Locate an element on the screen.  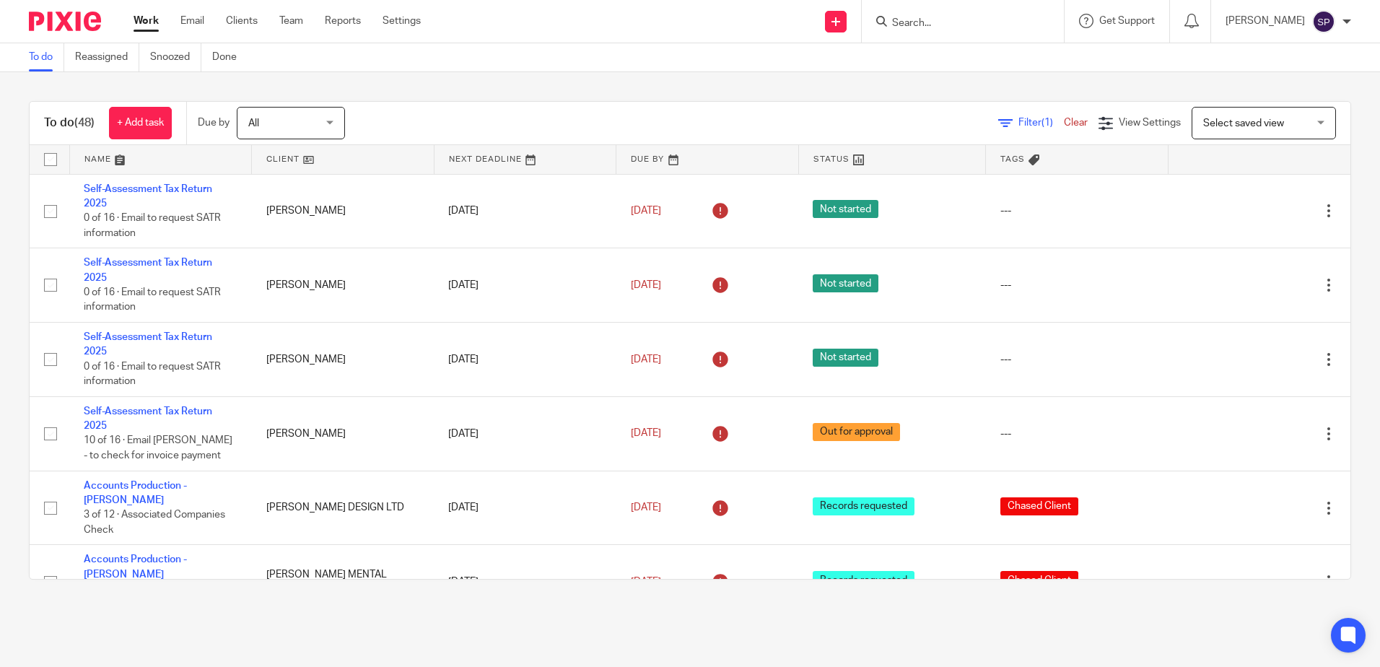
span: All is located at coordinates (253, 123).